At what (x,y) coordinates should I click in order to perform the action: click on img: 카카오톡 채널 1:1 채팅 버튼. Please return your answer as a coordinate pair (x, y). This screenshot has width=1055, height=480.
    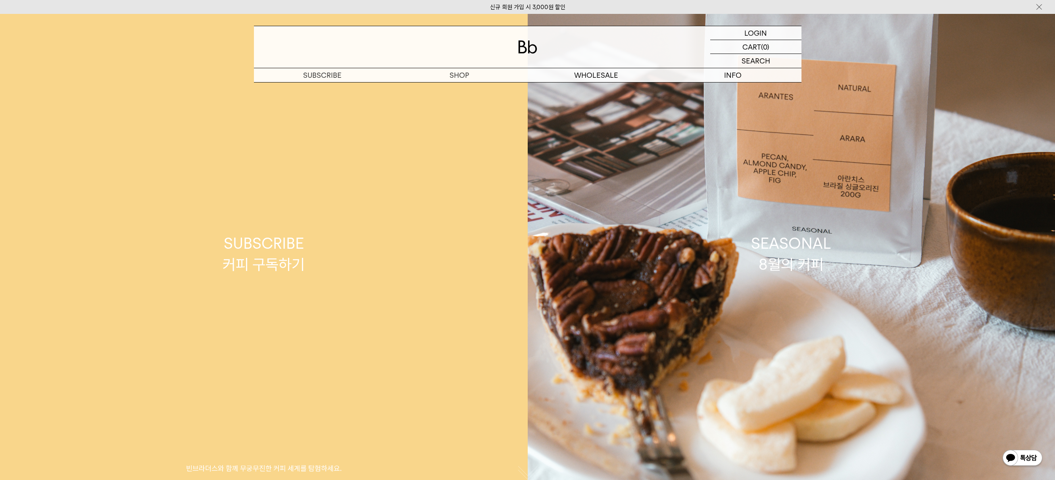
    Looking at the image, I should click on (1022, 459).